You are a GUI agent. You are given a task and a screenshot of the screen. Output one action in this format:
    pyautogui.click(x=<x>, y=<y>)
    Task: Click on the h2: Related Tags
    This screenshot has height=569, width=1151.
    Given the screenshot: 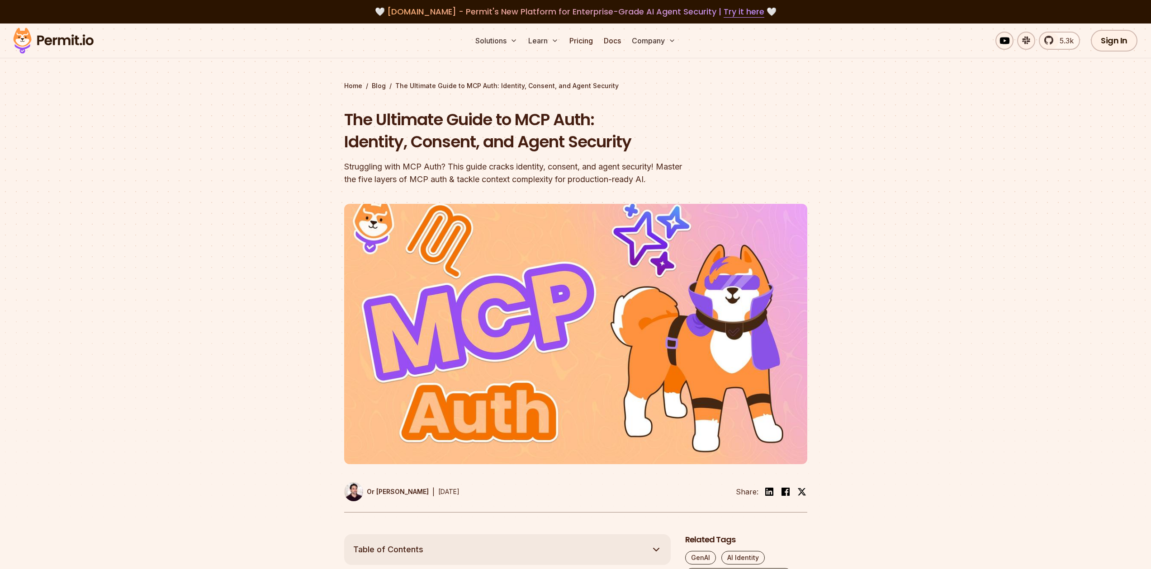 What is the action you would take?
    pyautogui.click(x=746, y=540)
    